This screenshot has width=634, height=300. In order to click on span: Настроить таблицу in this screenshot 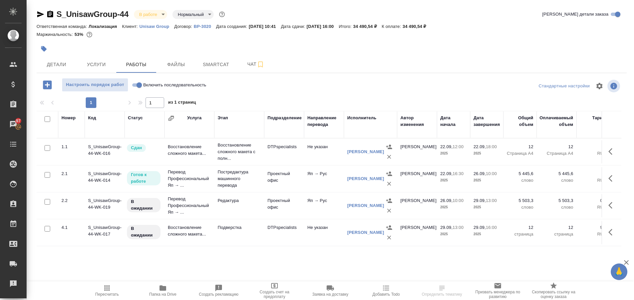, I will do `click(599, 86)`.